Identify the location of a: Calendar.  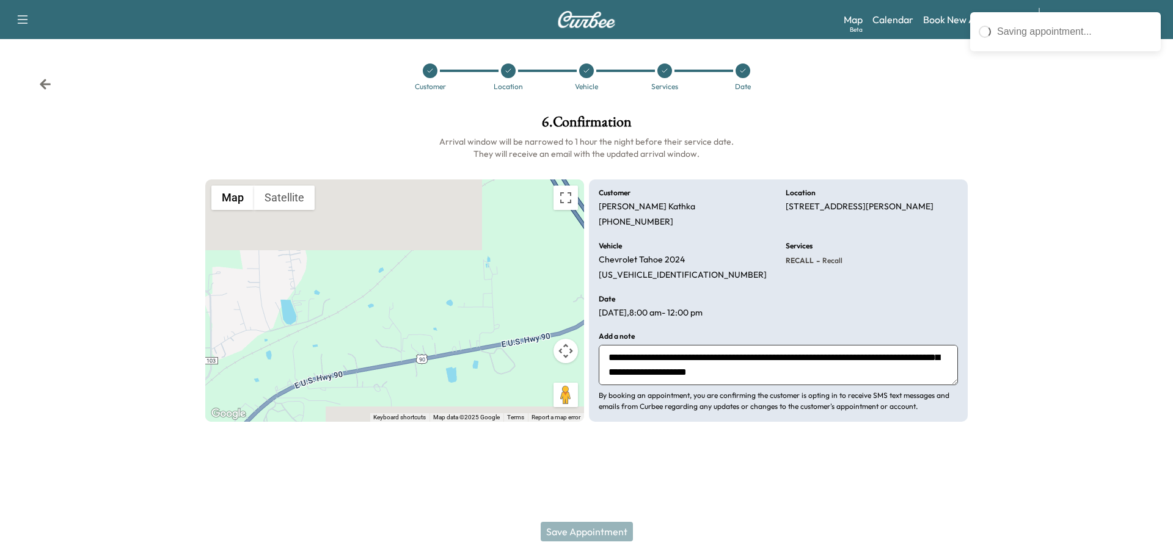
(892, 20).